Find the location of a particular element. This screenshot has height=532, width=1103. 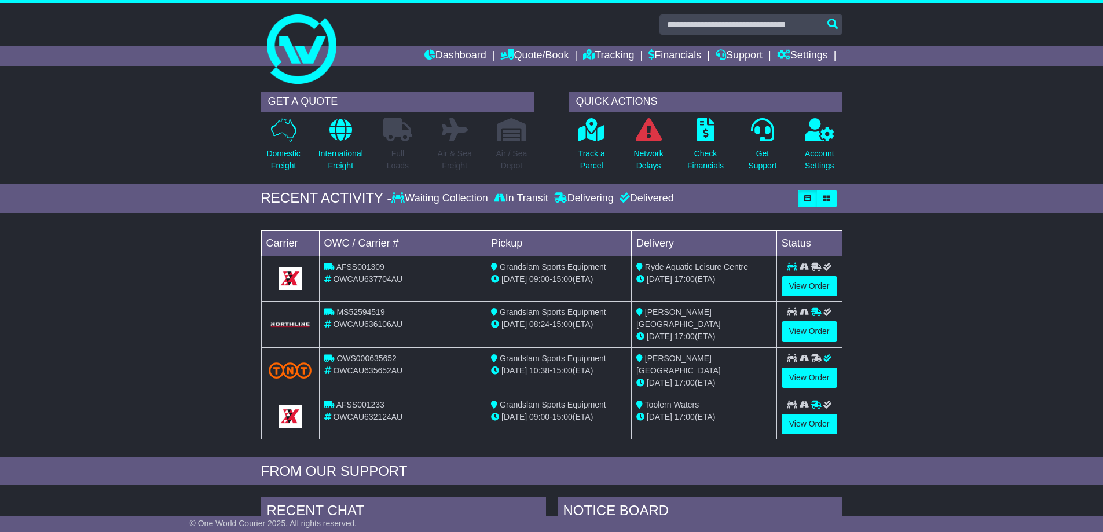

span: OWS000635652 is located at coordinates (367, 358).